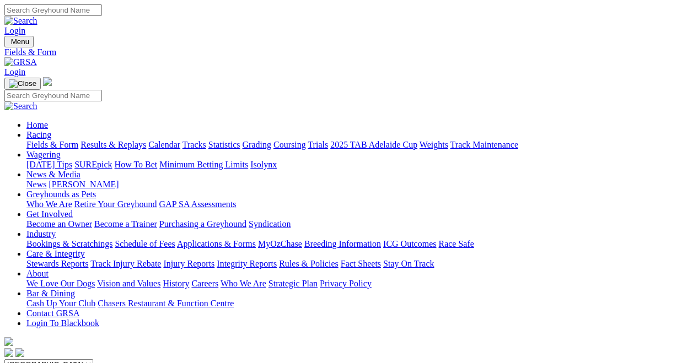 This screenshot has width=693, height=363. What do you see at coordinates (37, 125) in the screenshot?
I see `a: Home` at bounding box center [37, 125].